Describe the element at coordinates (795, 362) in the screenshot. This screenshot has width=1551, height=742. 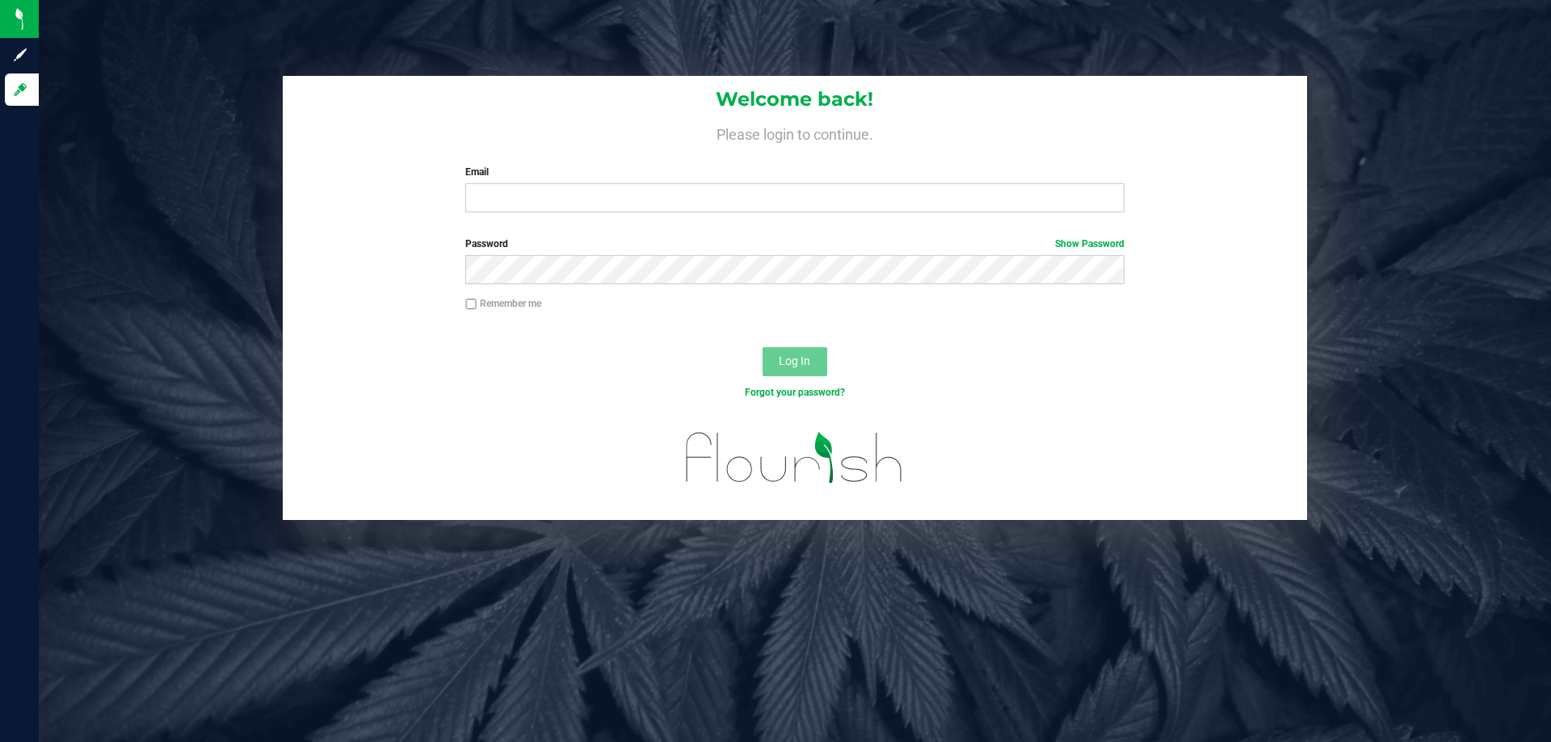
I see `button: Log In` at that location.